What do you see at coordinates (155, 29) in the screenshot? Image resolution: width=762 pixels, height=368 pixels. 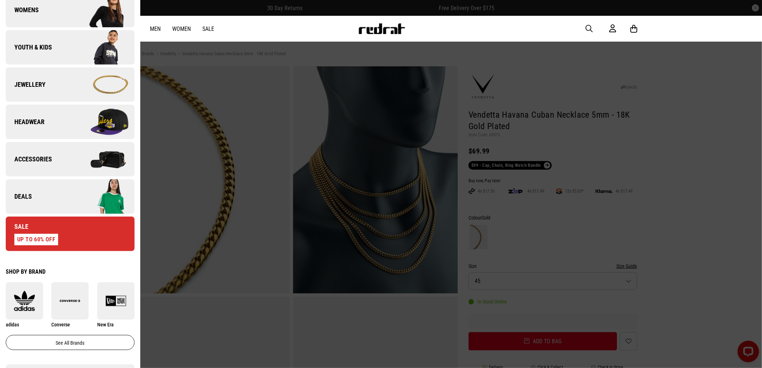 I see `a: Men` at bounding box center [155, 29].